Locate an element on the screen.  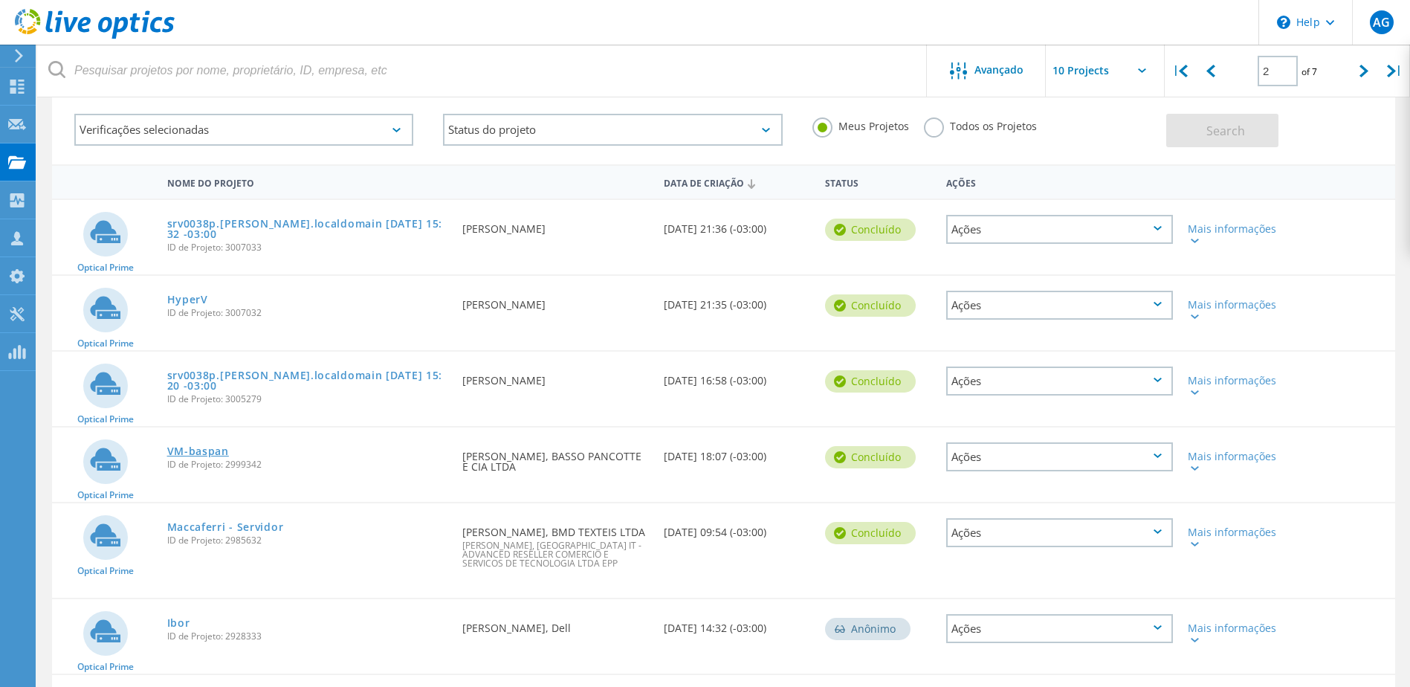
label: Todos os Projetos is located at coordinates (981, 124).